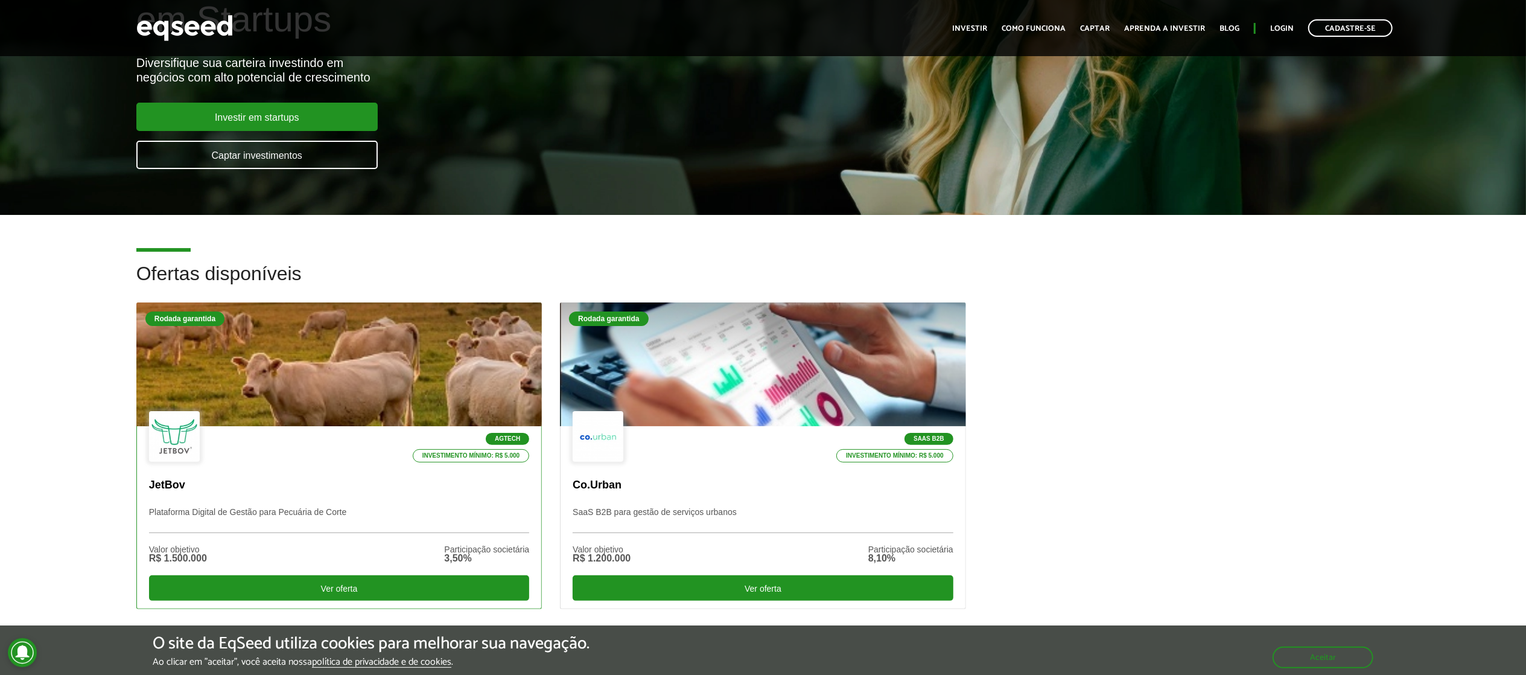  Describe the element at coordinates (1323, 657) in the screenshot. I see `button: Aceitar` at that location.